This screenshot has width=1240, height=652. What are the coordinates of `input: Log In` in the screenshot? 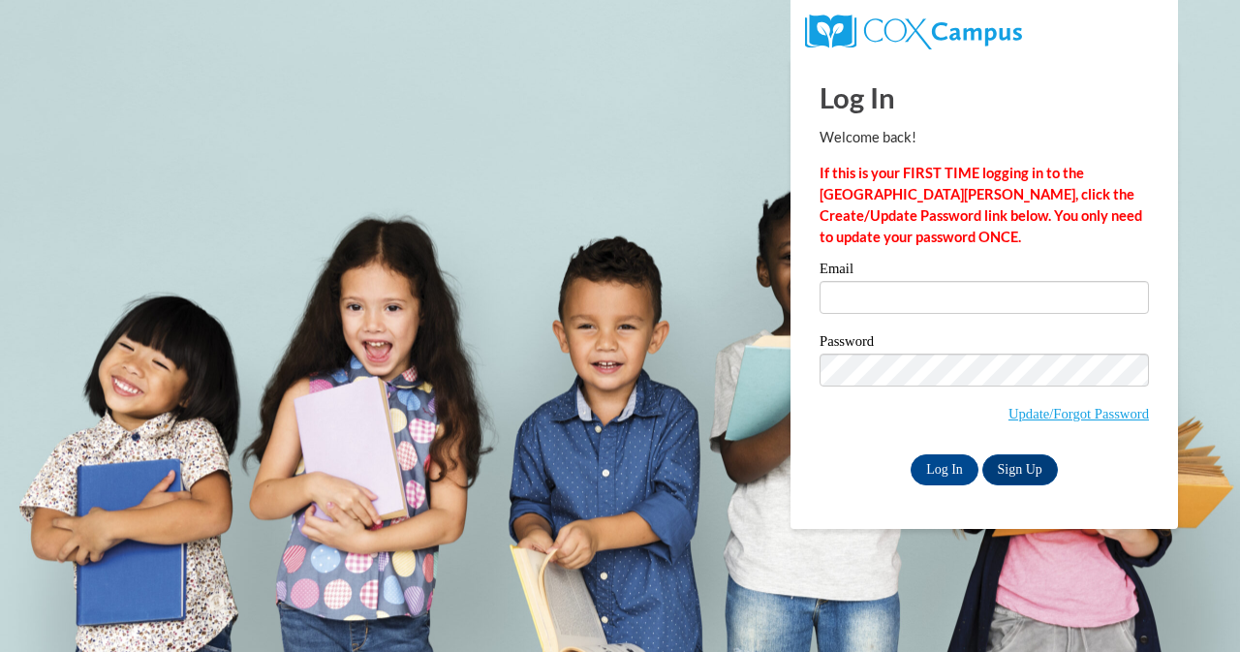 It's located at (945, 470).